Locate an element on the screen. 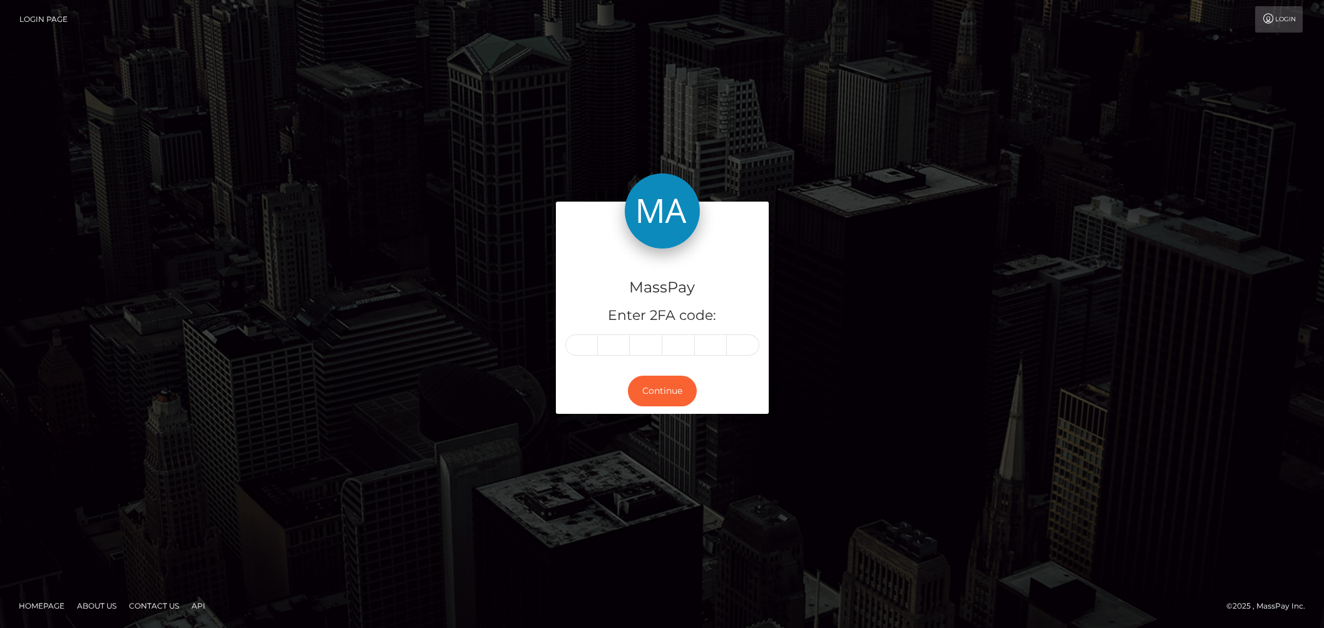  a: About Us is located at coordinates (96, 606).